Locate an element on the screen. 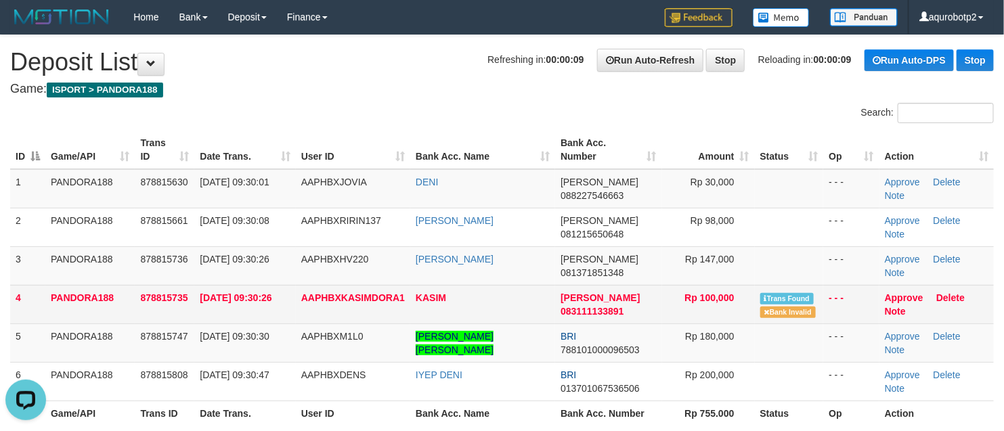 The width and height of the screenshot is (1004, 431). span: AAPHBXHV220 is located at coordinates (335, 259).